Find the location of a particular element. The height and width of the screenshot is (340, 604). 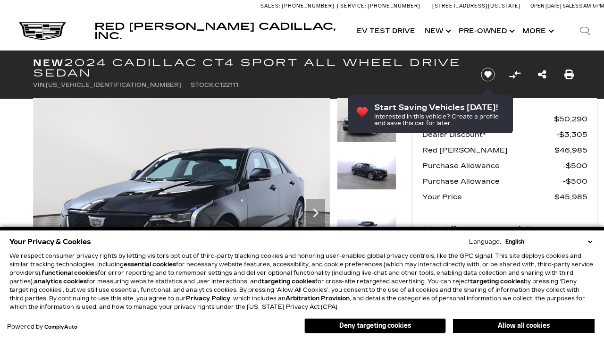

a: Print this New 2024 Cadillac CT4 Sport All Wheel Drive Sedan is located at coordinates (569, 75).